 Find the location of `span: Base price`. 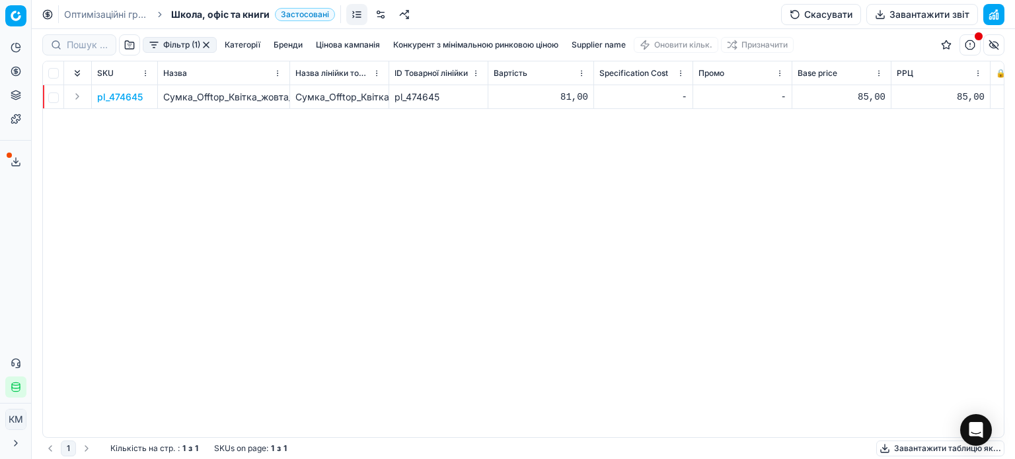

span: Base price is located at coordinates (818, 73).